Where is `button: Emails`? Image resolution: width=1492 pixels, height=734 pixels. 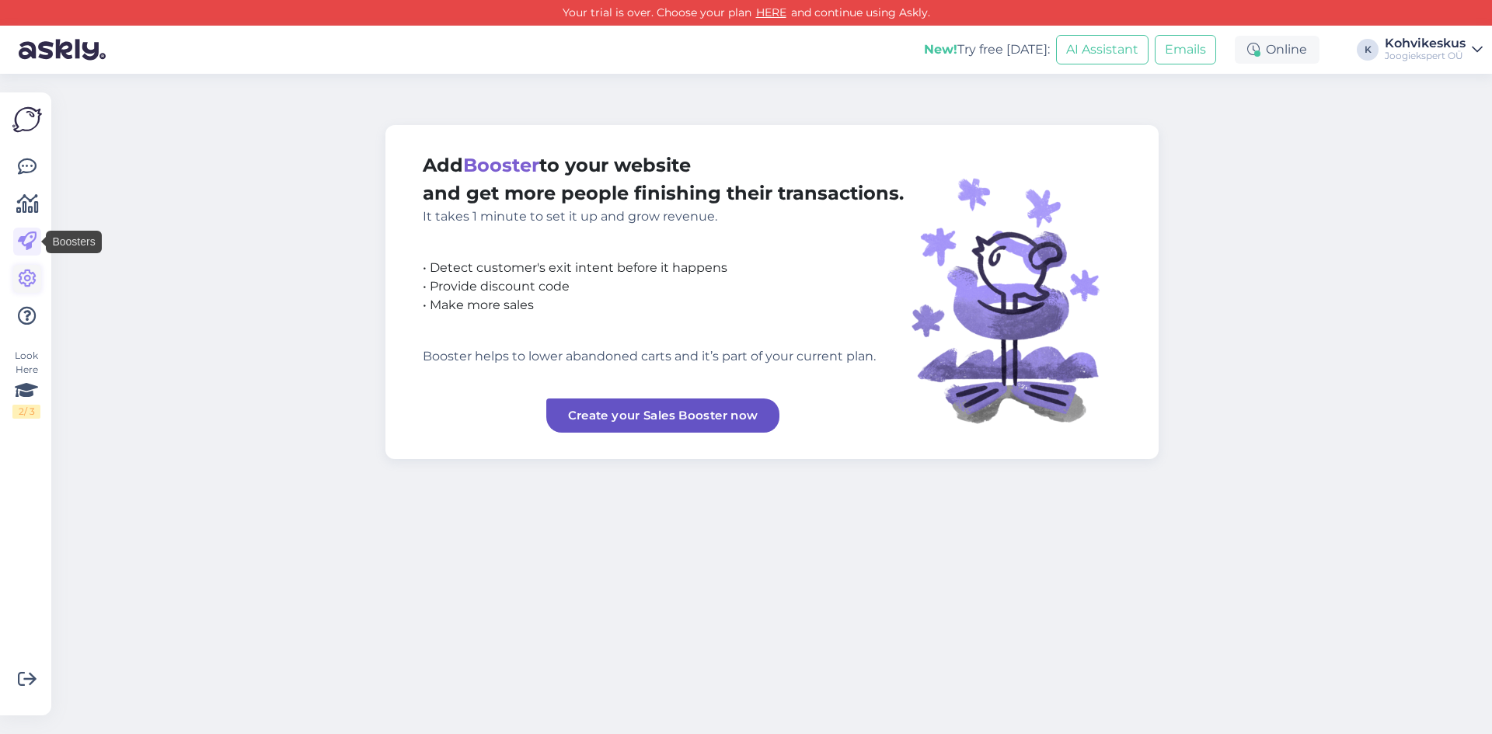
button: Emails is located at coordinates (1185, 50).